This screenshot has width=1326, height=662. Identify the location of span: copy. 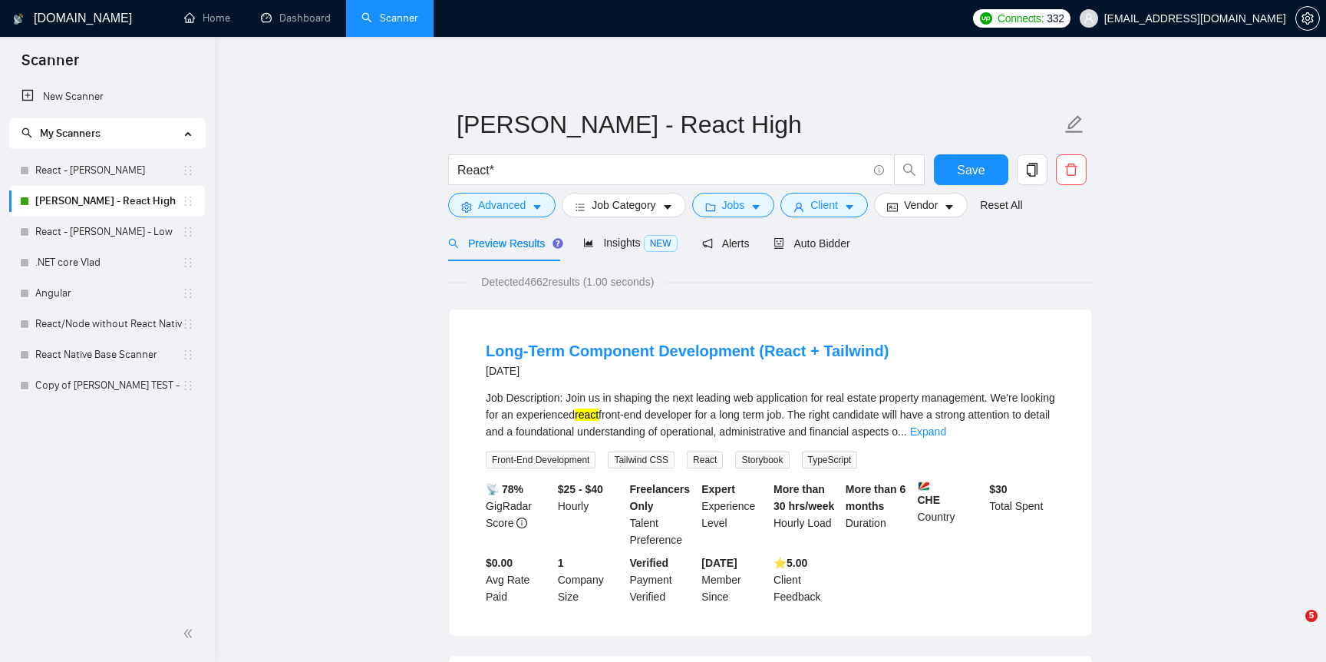
(1032, 170).